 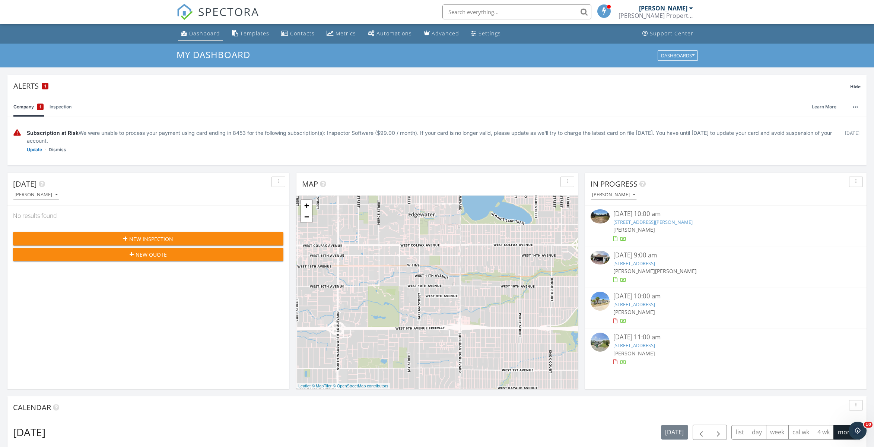 What do you see at coordinates (801, 432) in the screenshot?
I see `button: cal wk` at bounding box center [801, 432].